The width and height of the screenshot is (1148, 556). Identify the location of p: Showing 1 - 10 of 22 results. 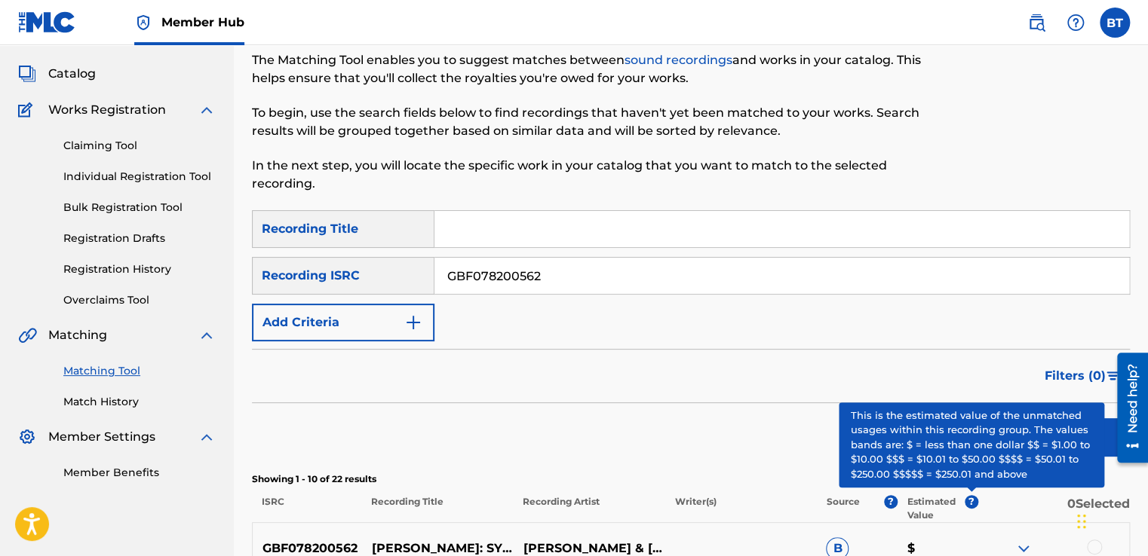
(691, 480).